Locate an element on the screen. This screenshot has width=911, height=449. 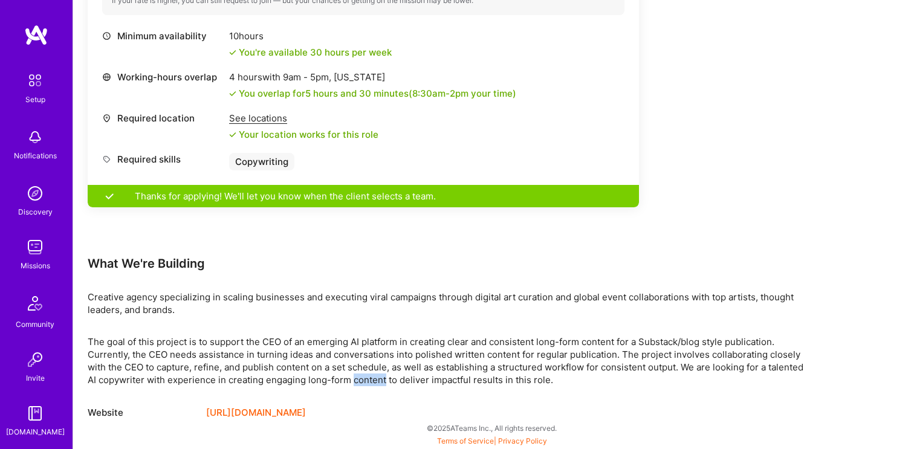
div: 10 hours is located at coordinates (310, 36).